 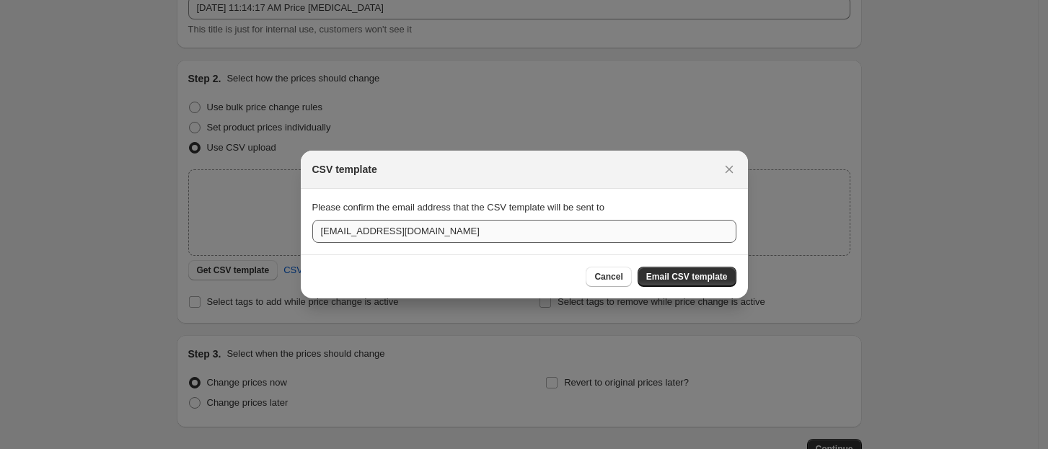 What do you see at coordinates (729, 169) in the screenshot?
I see `button: Close` at bounding box center [729, 169].